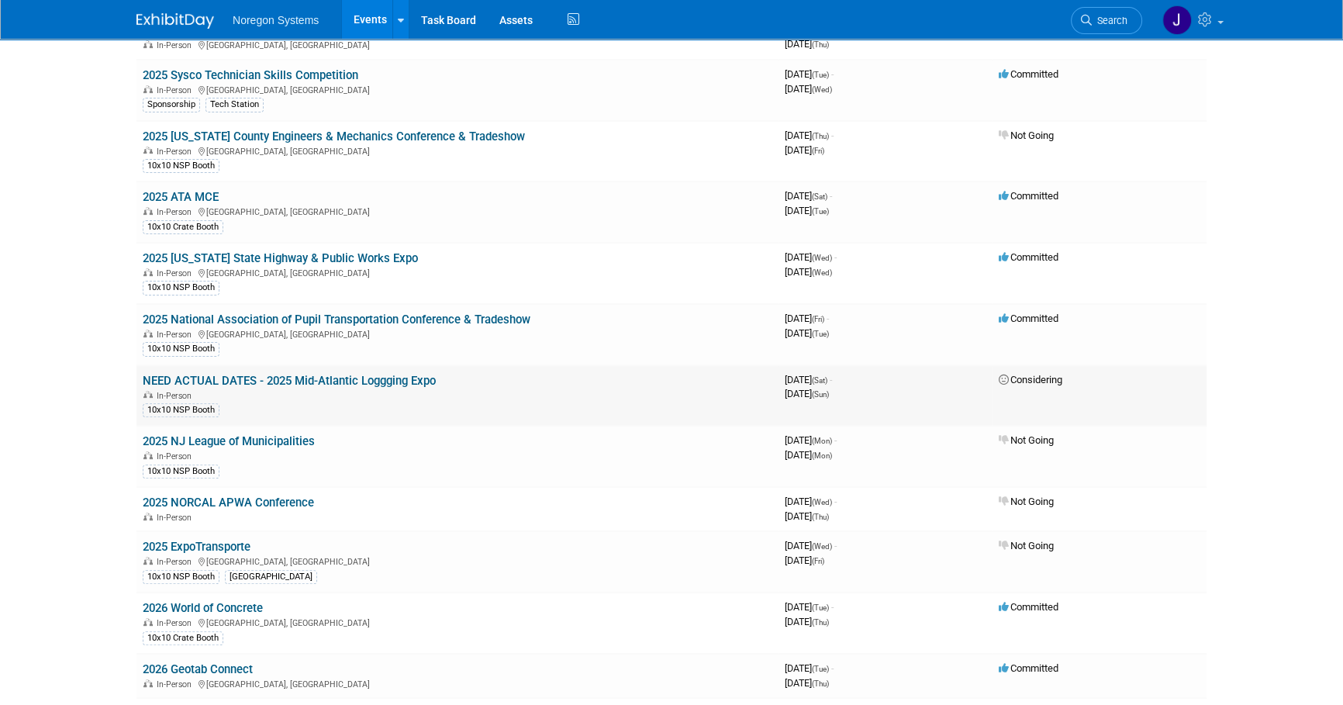 This screenshot has width=1343, height=705. I want to click on a: 2025 ATA MCE, so click(181, 197).